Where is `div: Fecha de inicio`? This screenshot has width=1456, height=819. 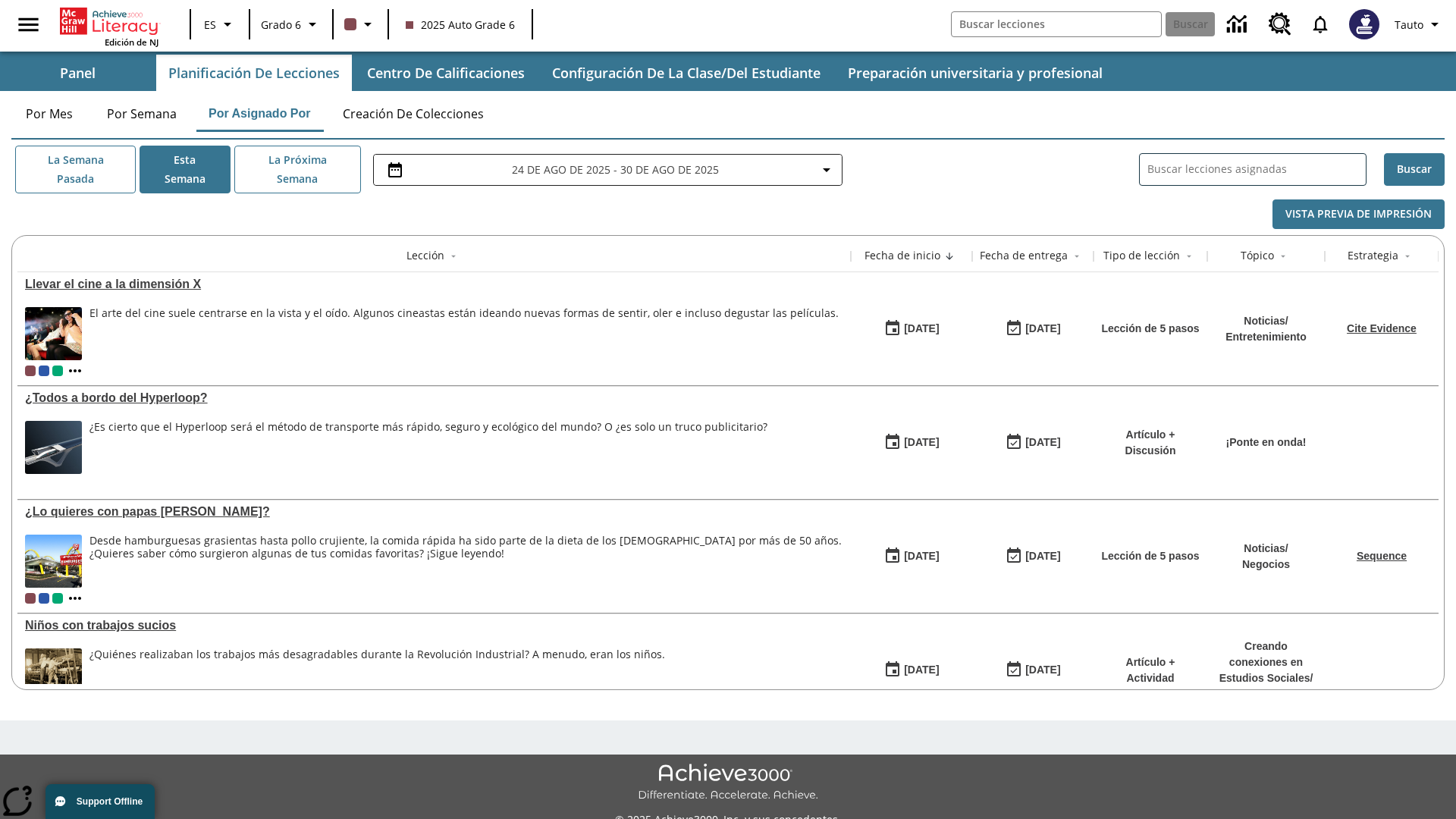 div: Fecha de inicio is located at coordinates (903, 256).